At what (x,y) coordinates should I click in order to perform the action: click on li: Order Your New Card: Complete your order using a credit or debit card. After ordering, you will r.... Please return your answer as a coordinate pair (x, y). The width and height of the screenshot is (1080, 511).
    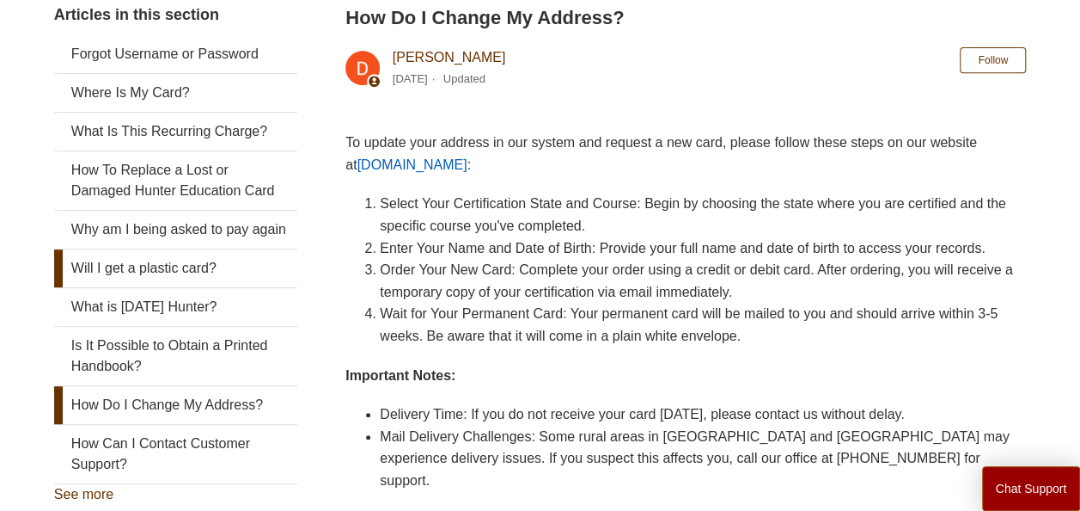
    Looking at the image, I should click on (703, 280).